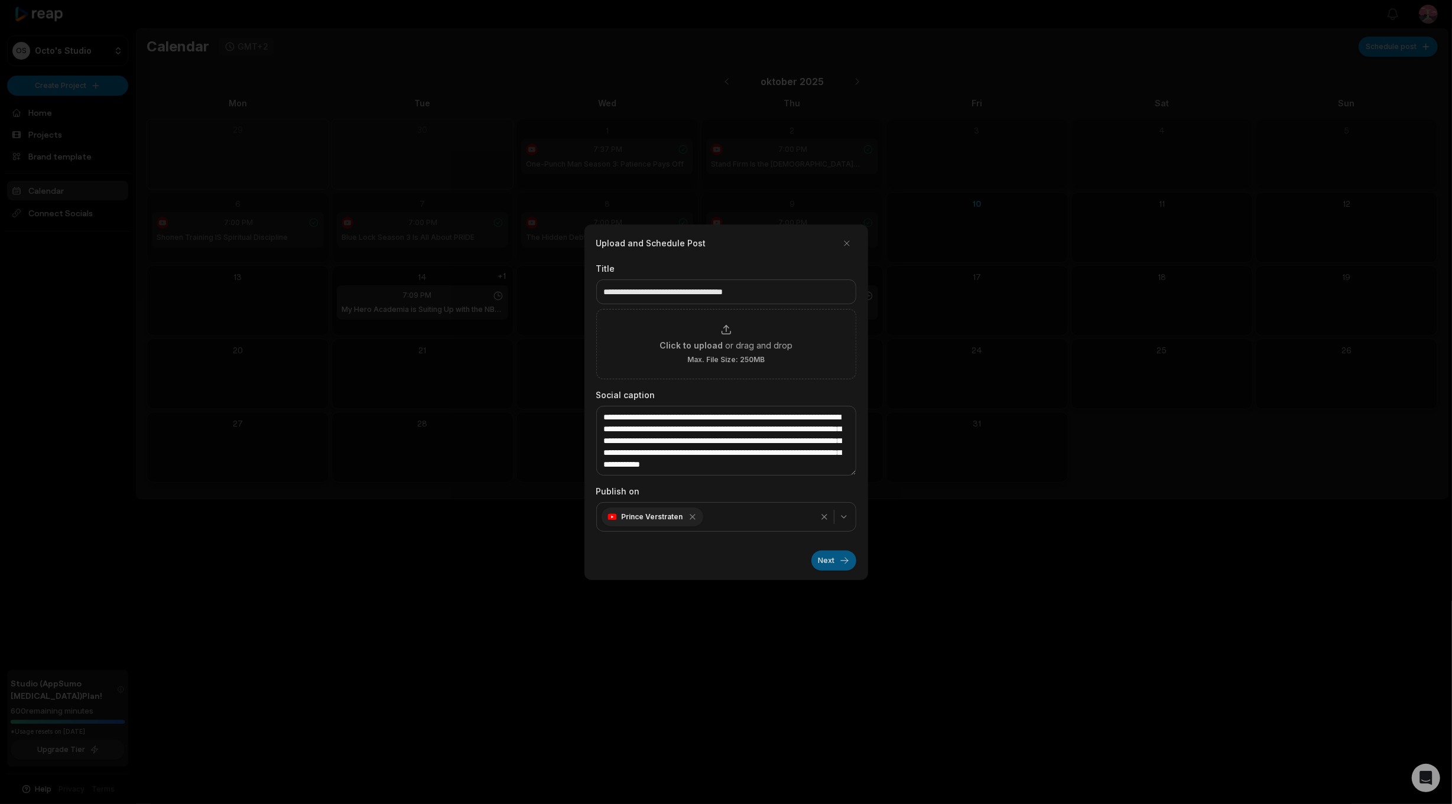 This screenshot has width=1452, height=804. Describe the element at coordinates (726, 395) in the screenshot. I see `label: Social caption` at that location.